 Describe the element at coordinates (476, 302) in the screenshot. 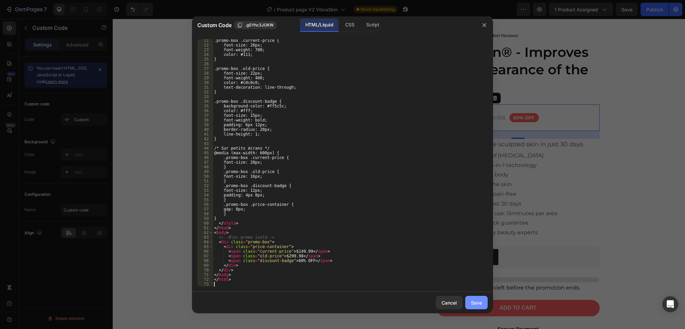

I see `div: Save` at that location.